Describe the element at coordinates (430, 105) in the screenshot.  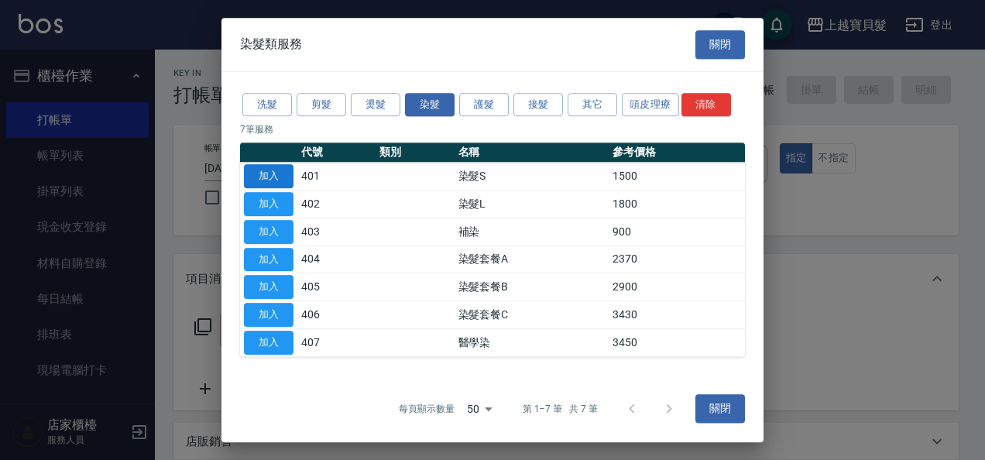
I see `button: 染髮` at that location.